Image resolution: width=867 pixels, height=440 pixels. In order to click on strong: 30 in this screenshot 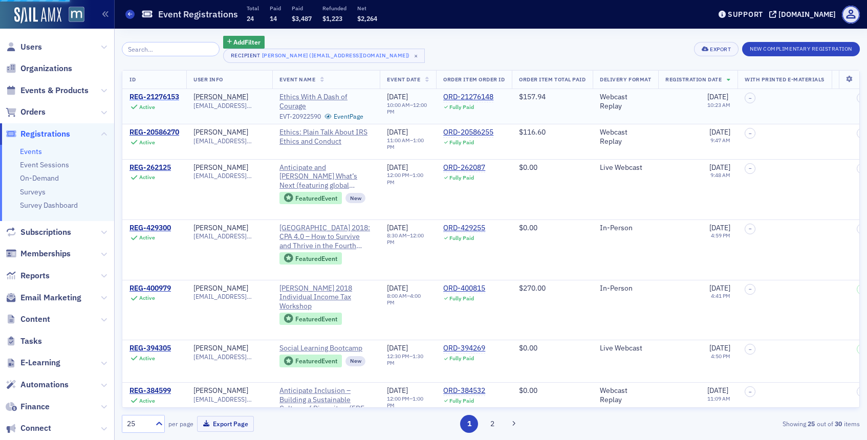, I will do `click(838, 424)`.